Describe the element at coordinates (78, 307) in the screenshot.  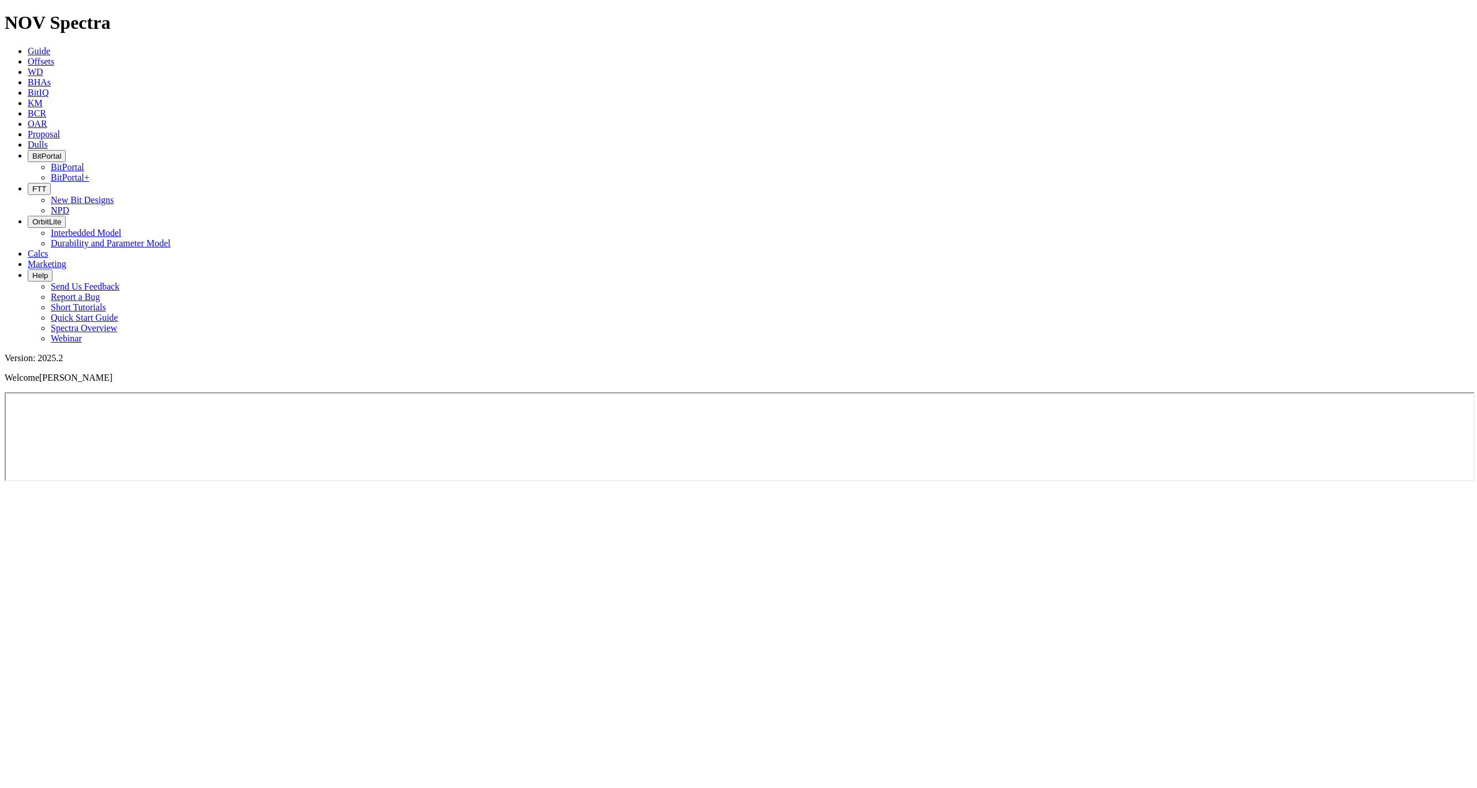
I see `a: Short Tutorials` at that location.